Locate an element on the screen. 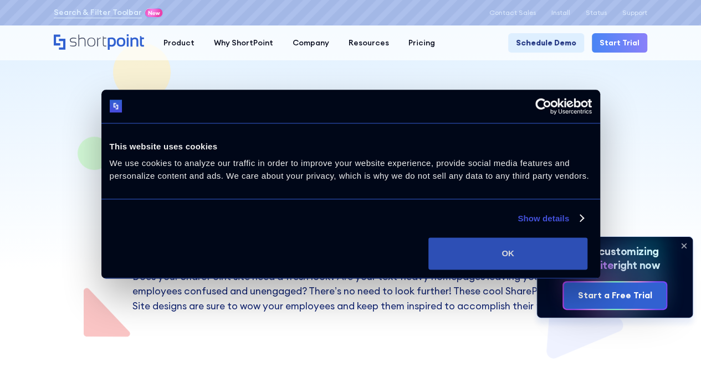 The width and height of the screenshot is (701, 368). a: Pricing is located at coordinates (421, 43).